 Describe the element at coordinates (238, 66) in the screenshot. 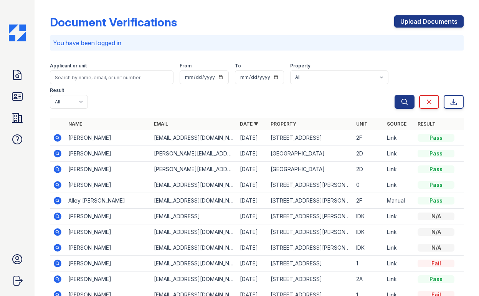

I see `label: To` at that location.